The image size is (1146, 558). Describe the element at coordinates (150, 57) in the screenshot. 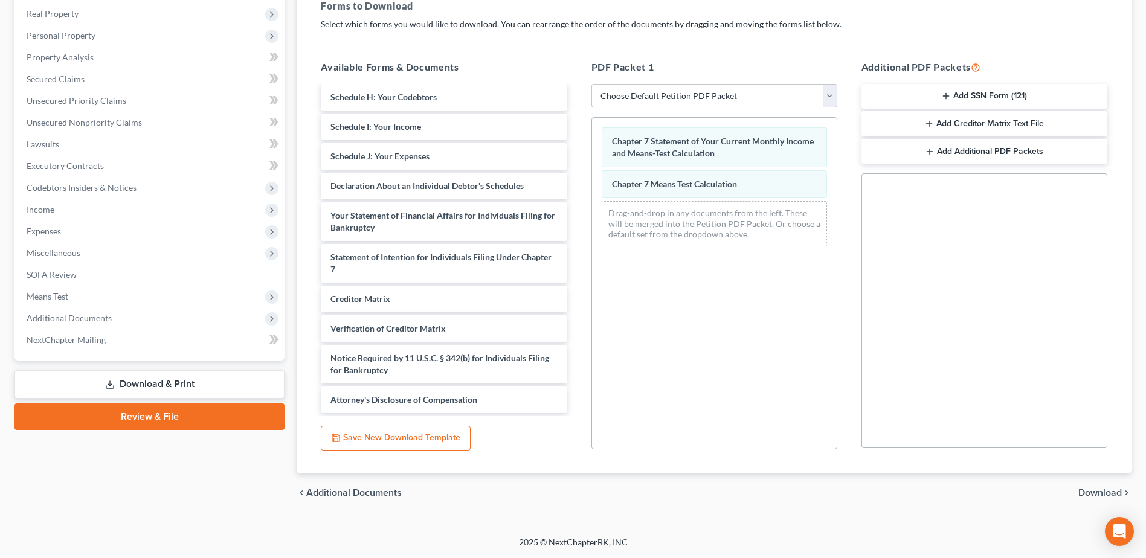

I see `a: Property Analysis` at that location.